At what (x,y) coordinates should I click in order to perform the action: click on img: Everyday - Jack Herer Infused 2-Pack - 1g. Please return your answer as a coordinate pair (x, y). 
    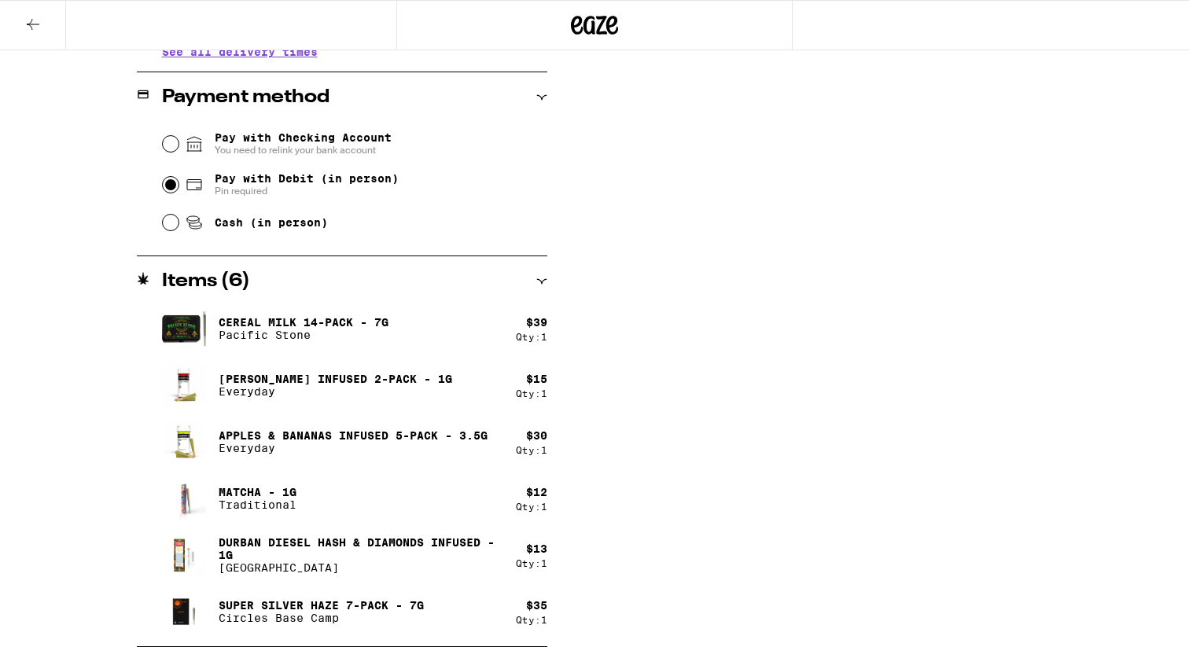
    Looking at the image, I should click on (184, 385).